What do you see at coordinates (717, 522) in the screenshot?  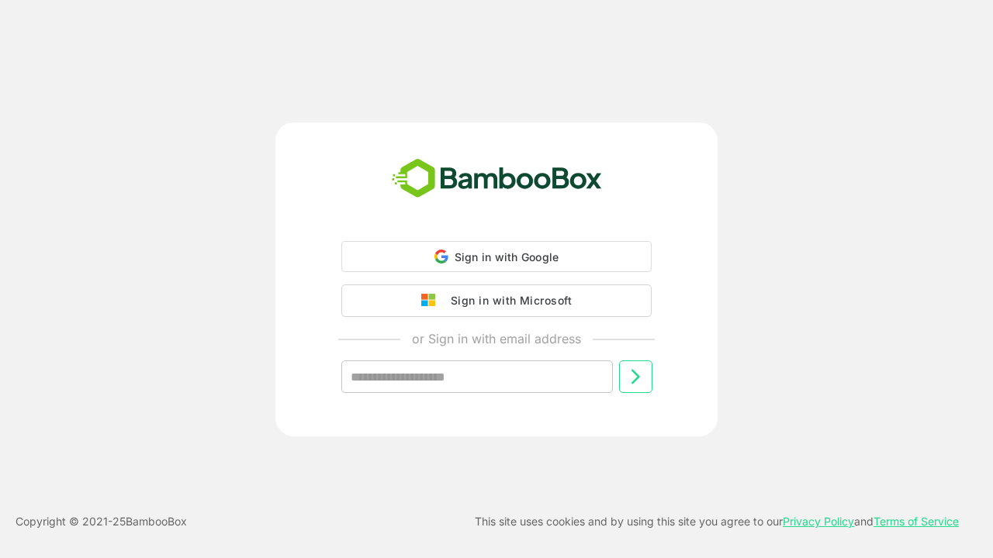 I see `p: This site uses cookies and by using this site you agree to our and` at bounding box center [717, 522].